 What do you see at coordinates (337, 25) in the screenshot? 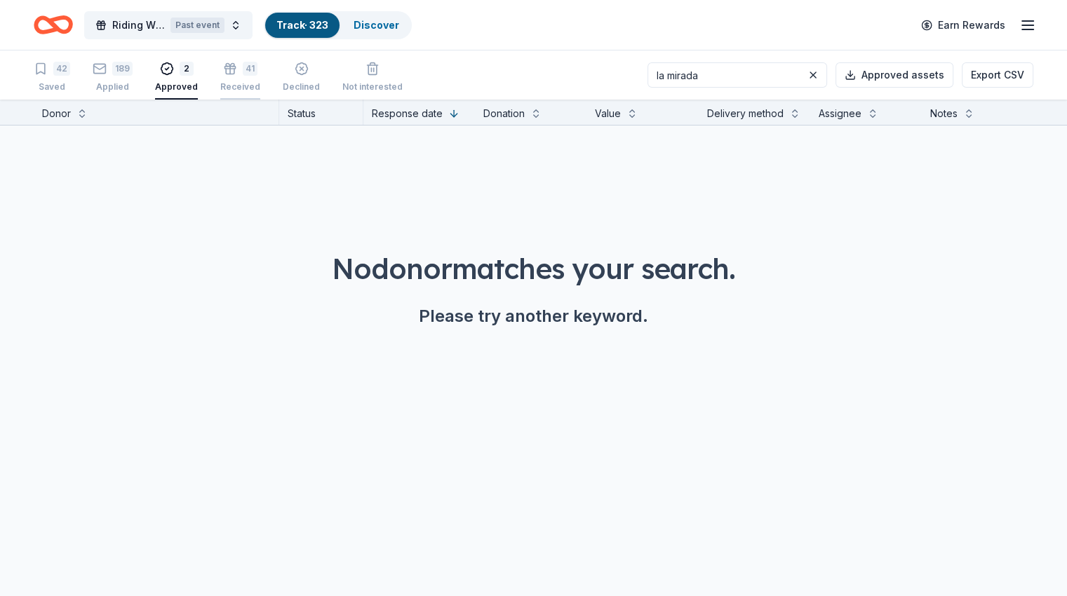
I see `button: Track· 323Discover` at bounding box center [337, 25].